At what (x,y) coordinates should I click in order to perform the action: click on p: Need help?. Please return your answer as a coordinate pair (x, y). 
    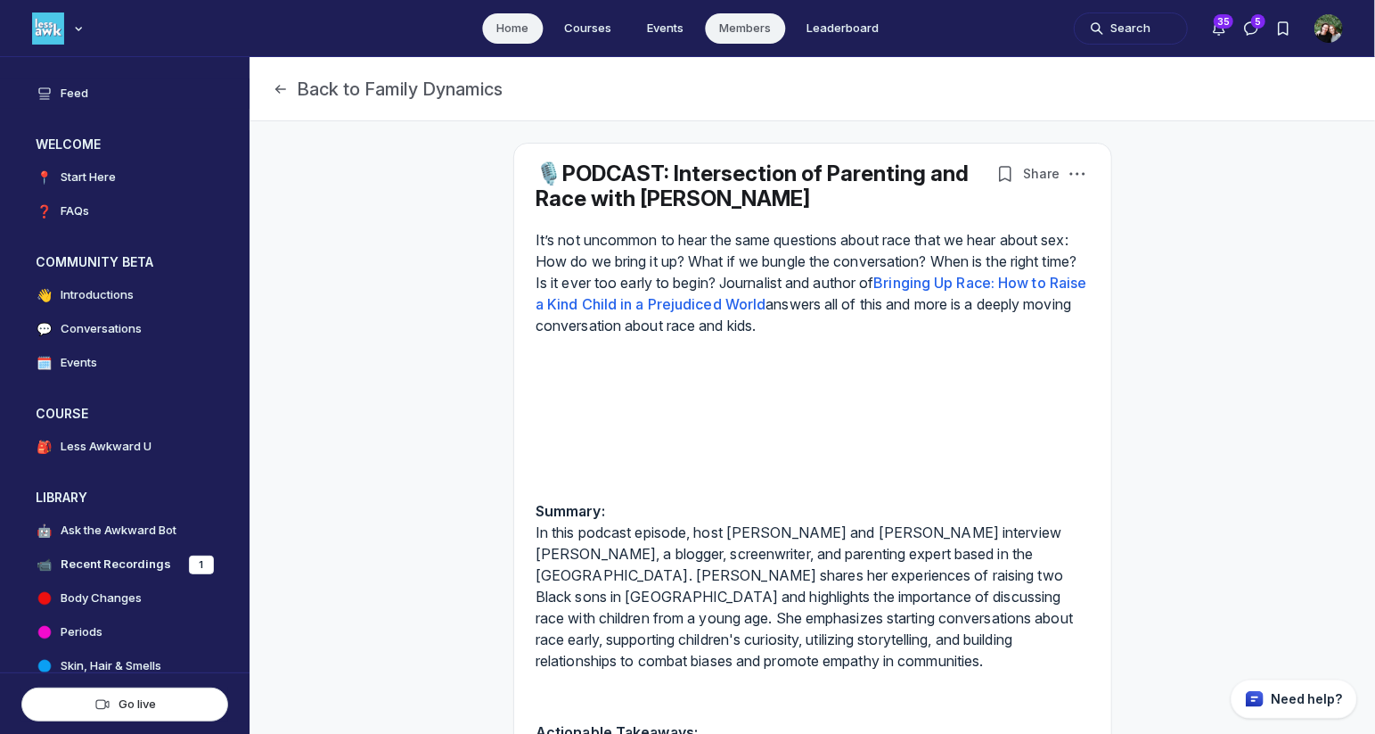
    Looking at the image, I should click on (1307, 699).